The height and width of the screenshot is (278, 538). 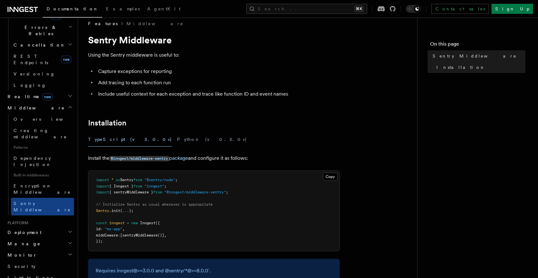 What do you see at coordinates (149, 158) in the screenshot?
I see `a: @inngest/middleware-sentrypackage` at bounding box center [149, 158].